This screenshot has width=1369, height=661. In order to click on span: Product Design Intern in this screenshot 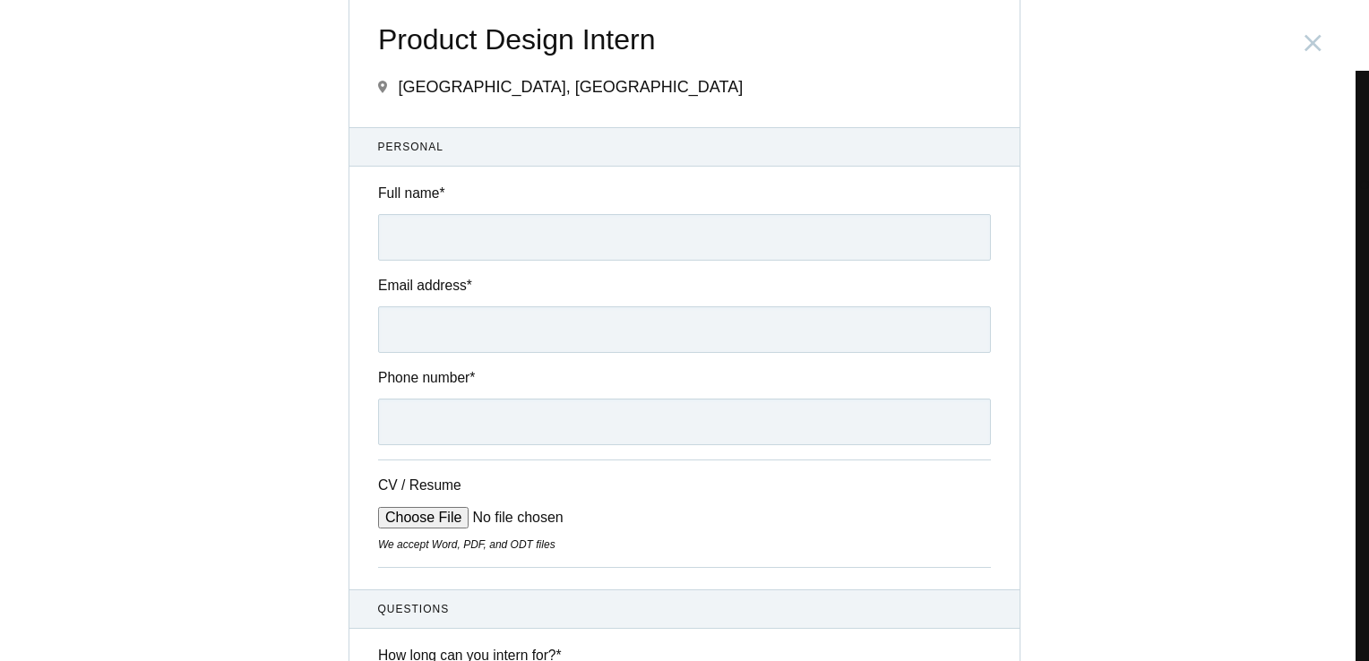, I will do `click(684, 39)`.